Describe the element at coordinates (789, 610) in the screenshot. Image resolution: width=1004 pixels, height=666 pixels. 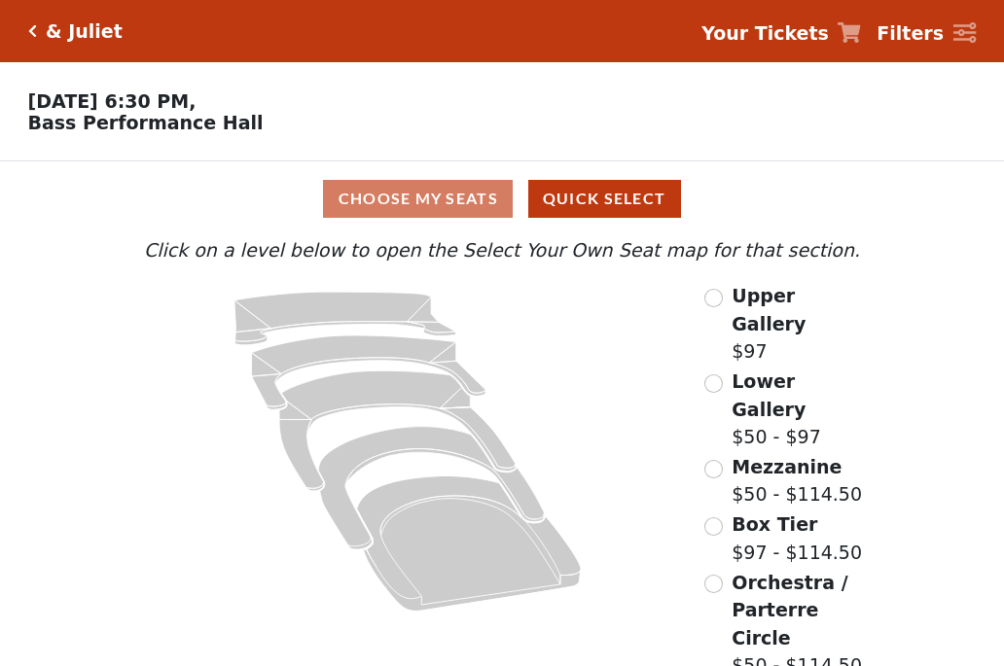
I see `span: Orchestra / Parterre Circle` at that location.